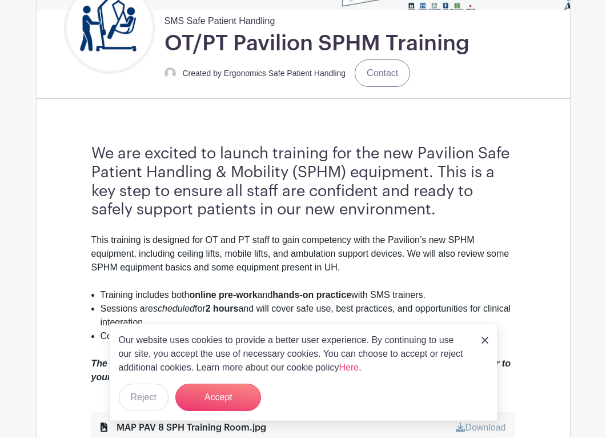 Image resolution: width=606 pixels, height=438 pixels. Describe the element at coordinates (480, 427) in the screenshot. I see `a: Download` at that location.